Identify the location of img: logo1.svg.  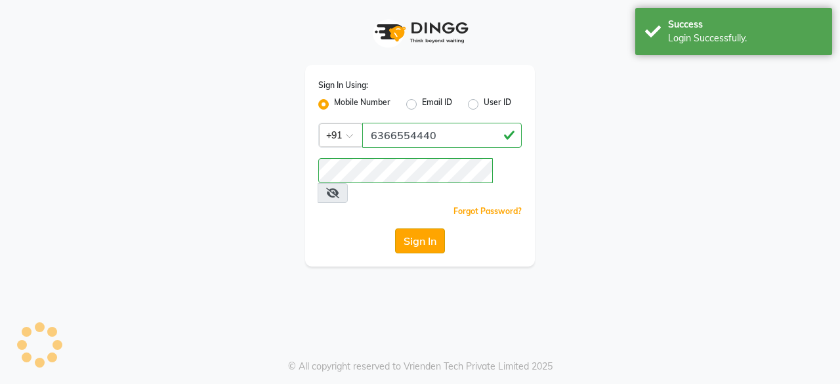
(420, 32).